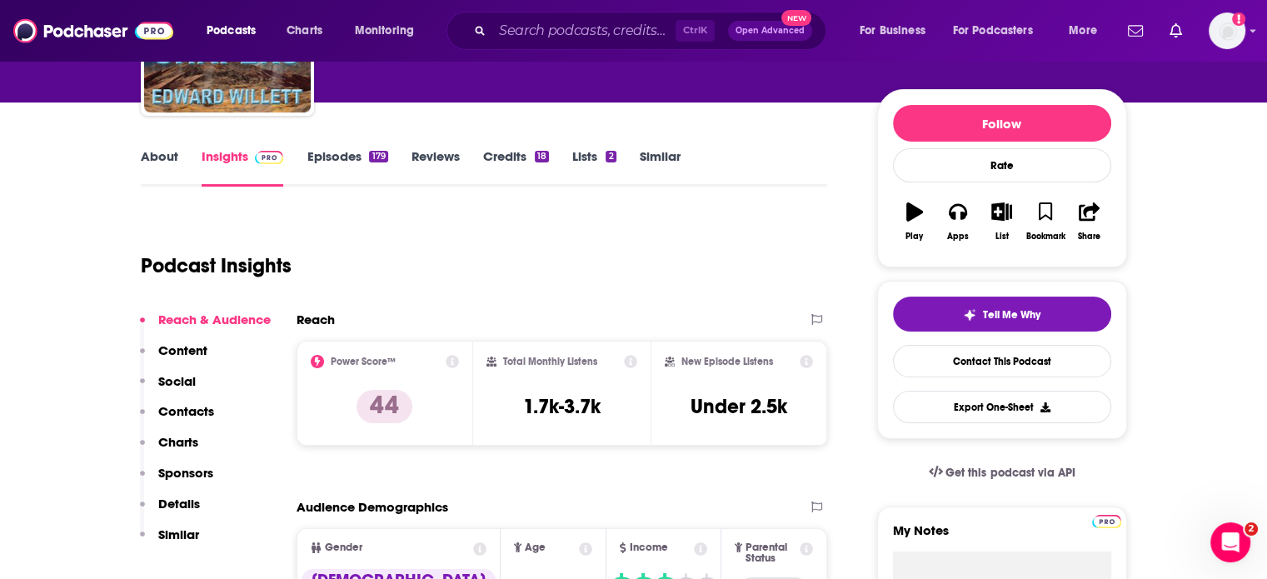 The height and width of the screenshot is (579, 1267). What do you see at coordinates (727, 362) in the screenshot?
I see `h2: New Episode Listens` at bounding box center [727, 362].